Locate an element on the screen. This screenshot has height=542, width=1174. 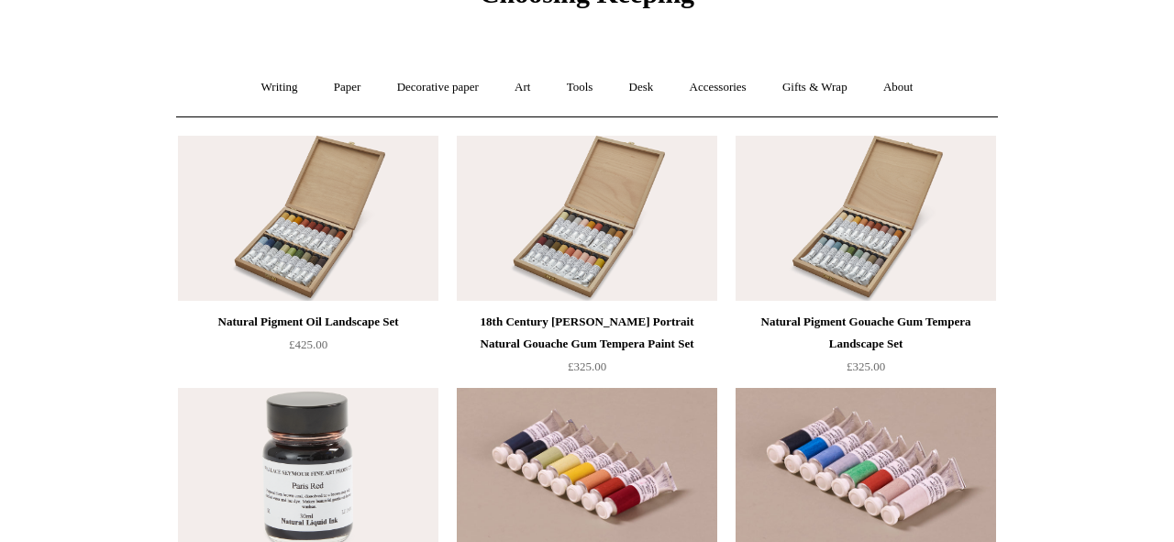
img: Natural Pigment Oil Landscape Set is located at coordinates (308, 218).